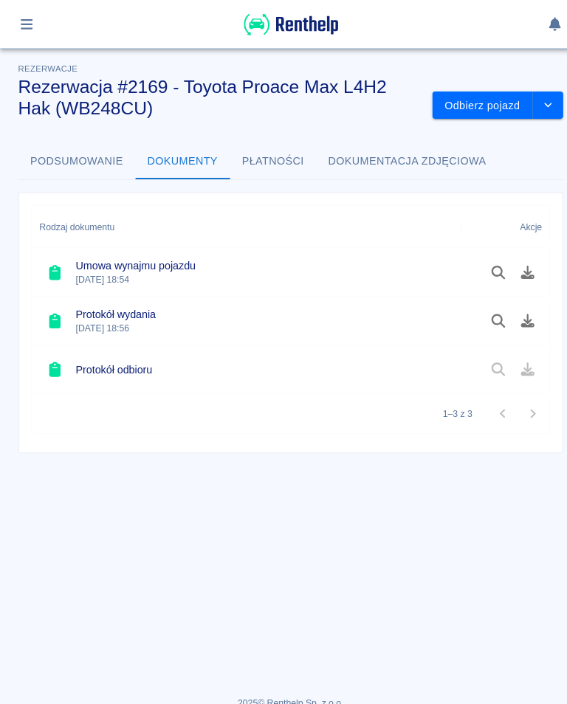  Describe the element at coordinates (284, 24) in the screenshot. I see `img: Renthelp logo` at that location.